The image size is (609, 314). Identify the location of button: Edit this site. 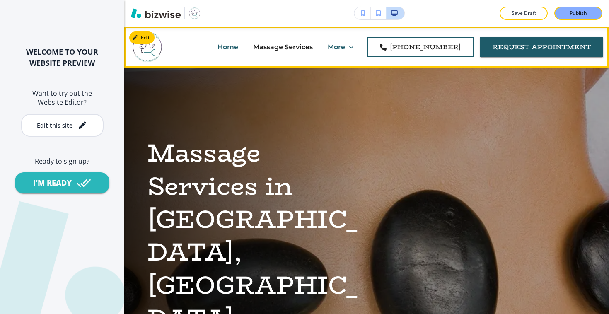
(62, 125).